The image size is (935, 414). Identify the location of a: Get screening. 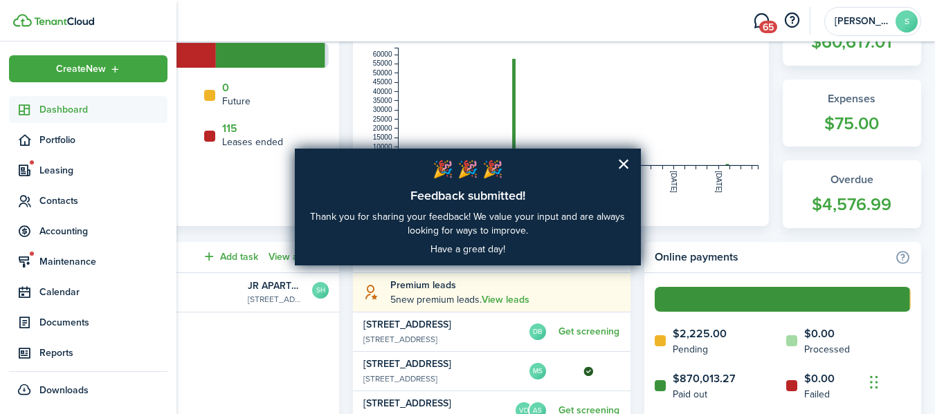
(589, 332).